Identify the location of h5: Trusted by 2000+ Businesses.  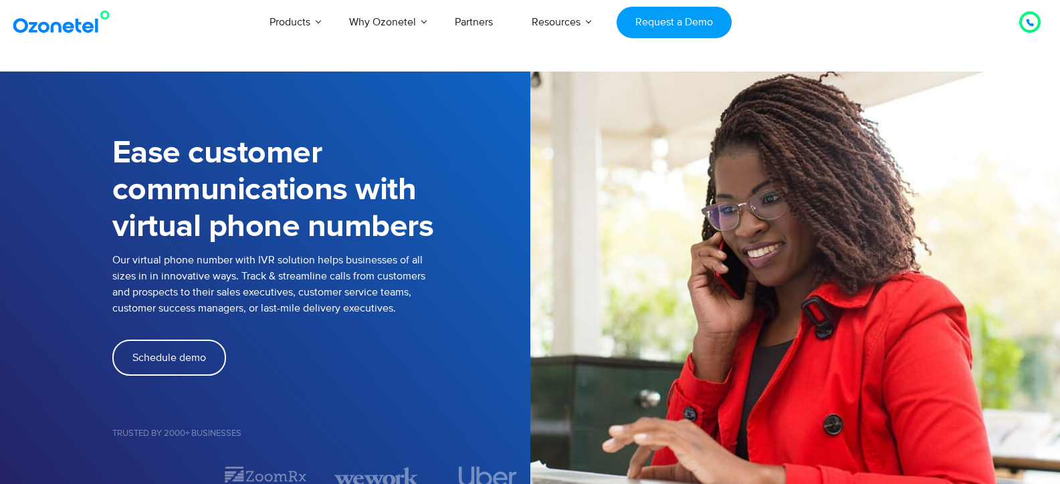
(321, 433).